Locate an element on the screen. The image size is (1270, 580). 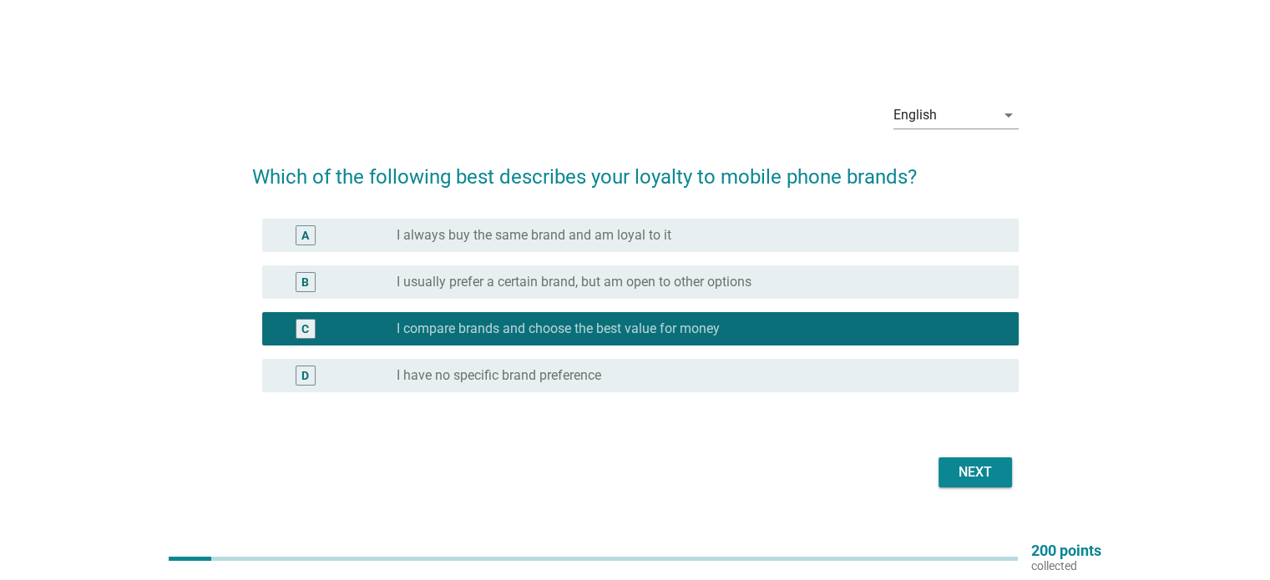
i: arrow_drop_down is located at coordinates (1009, 115).